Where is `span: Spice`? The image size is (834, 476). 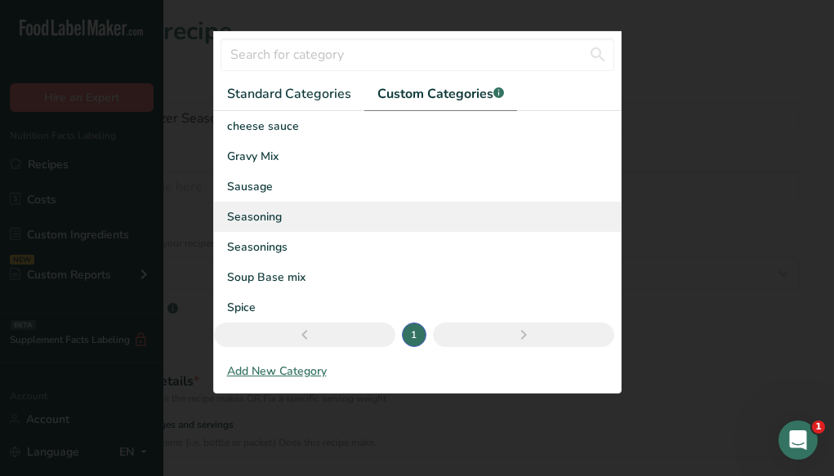
span: Spice is located at coordinates (241, 307).